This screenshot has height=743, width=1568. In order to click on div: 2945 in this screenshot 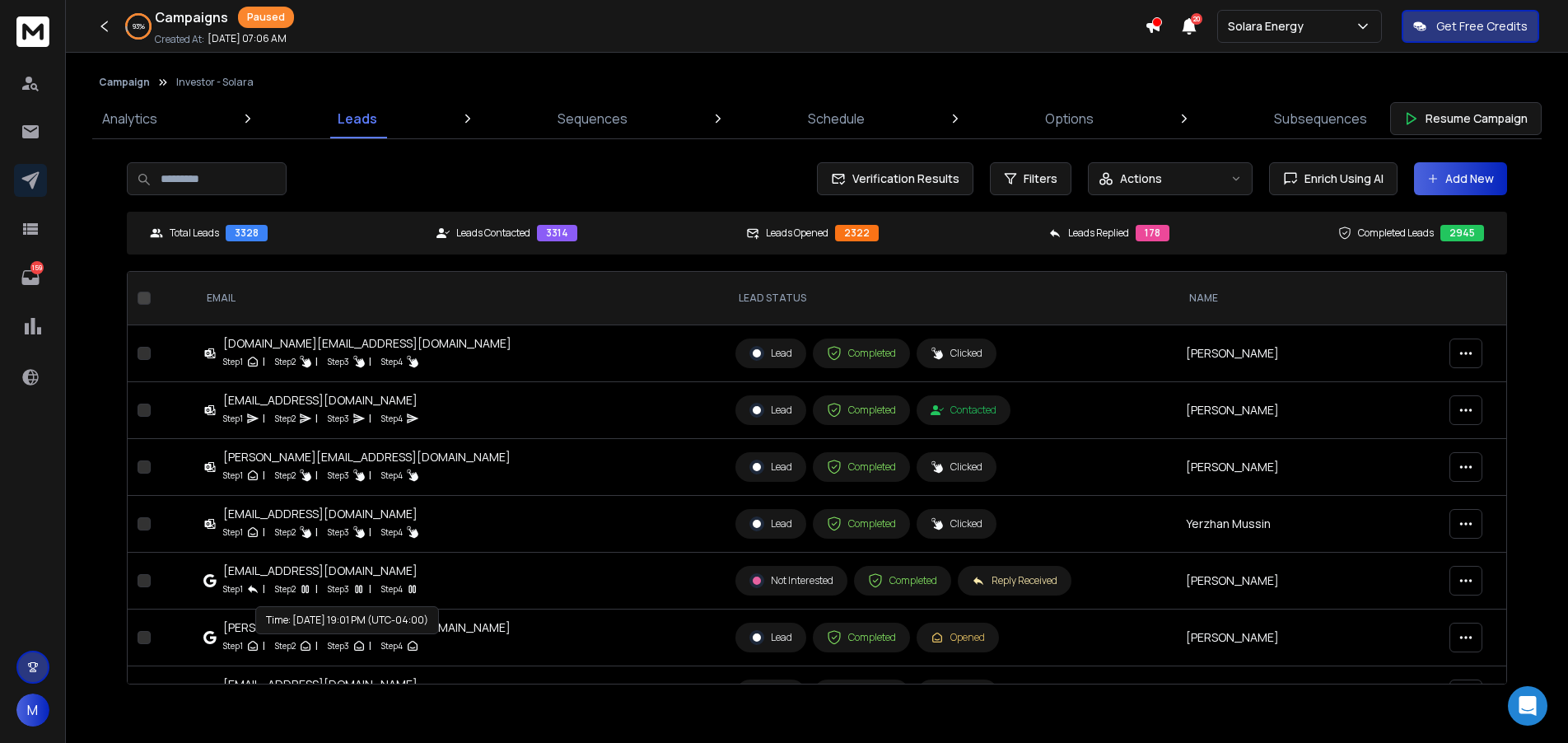, I will do `click(1461, 233)`.